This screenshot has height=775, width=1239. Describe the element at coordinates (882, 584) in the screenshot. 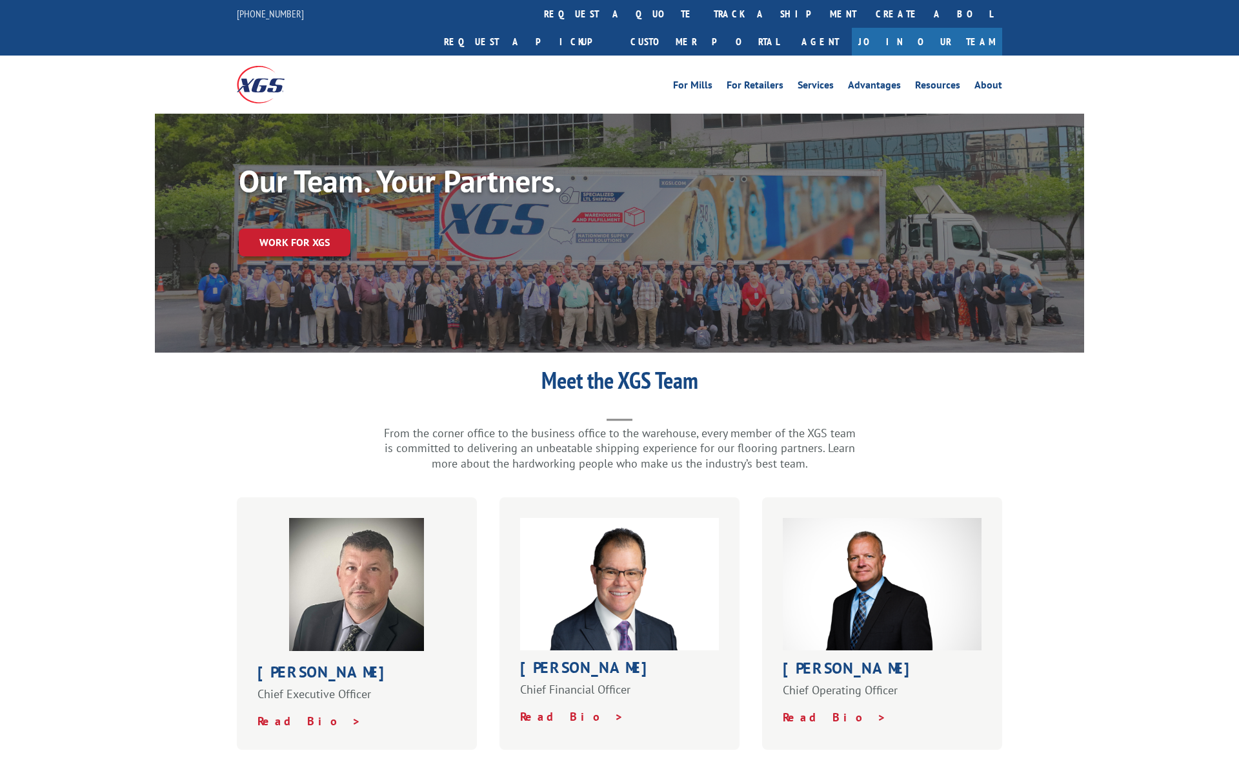

I see `img: Greg Laminack` at that location.